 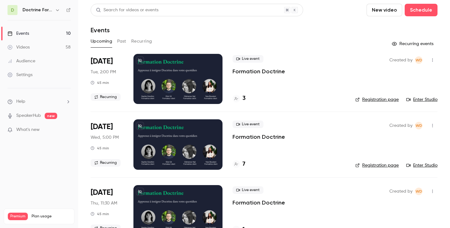 I want to click on button: Schedule, so click(x=421, y=10).